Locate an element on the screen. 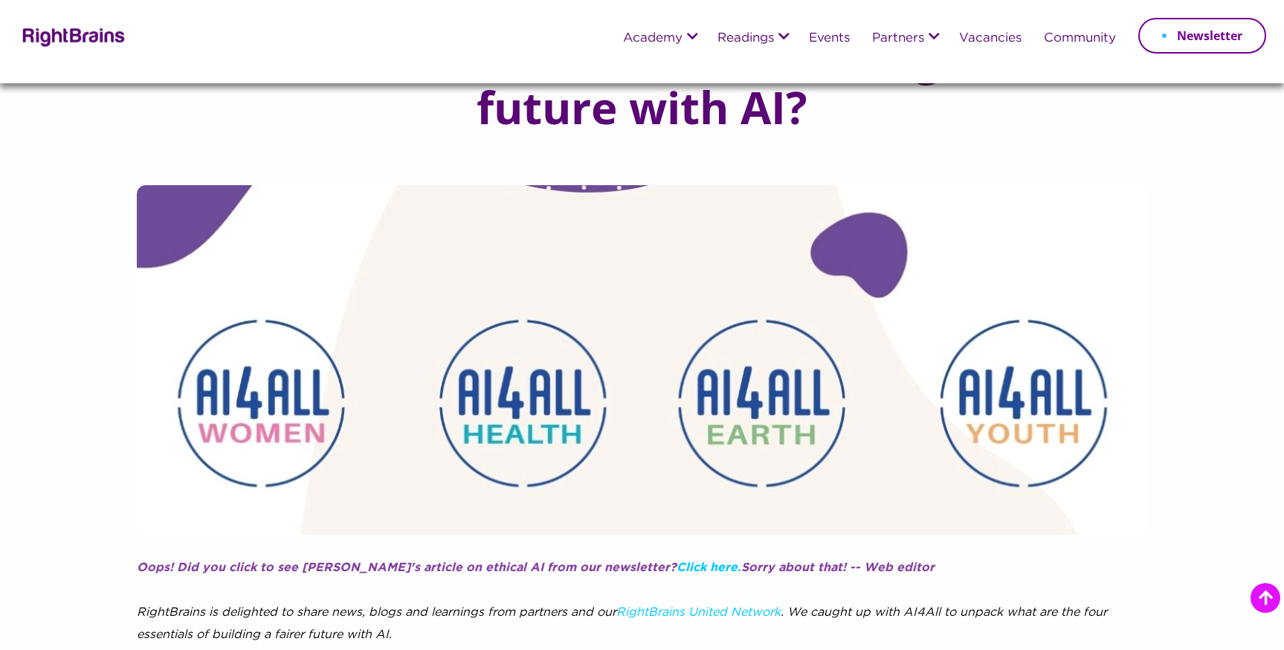 Image resolution: width=1284 pixels, height=650 pixels. img: Rightbrains is located at coordinates (71, 36).